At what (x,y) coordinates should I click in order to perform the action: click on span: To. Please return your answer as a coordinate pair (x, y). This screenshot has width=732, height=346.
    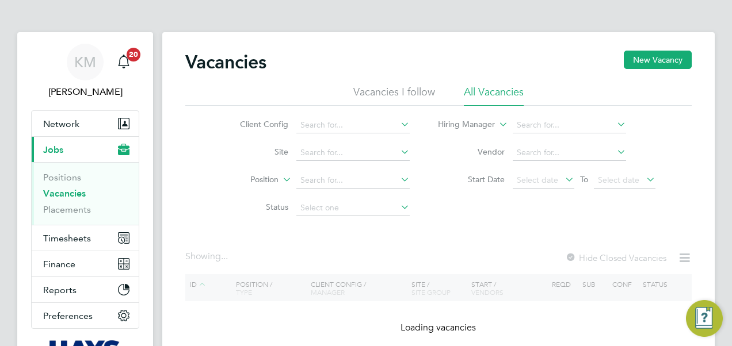
    Looking at the image, I should click on (584, 180).